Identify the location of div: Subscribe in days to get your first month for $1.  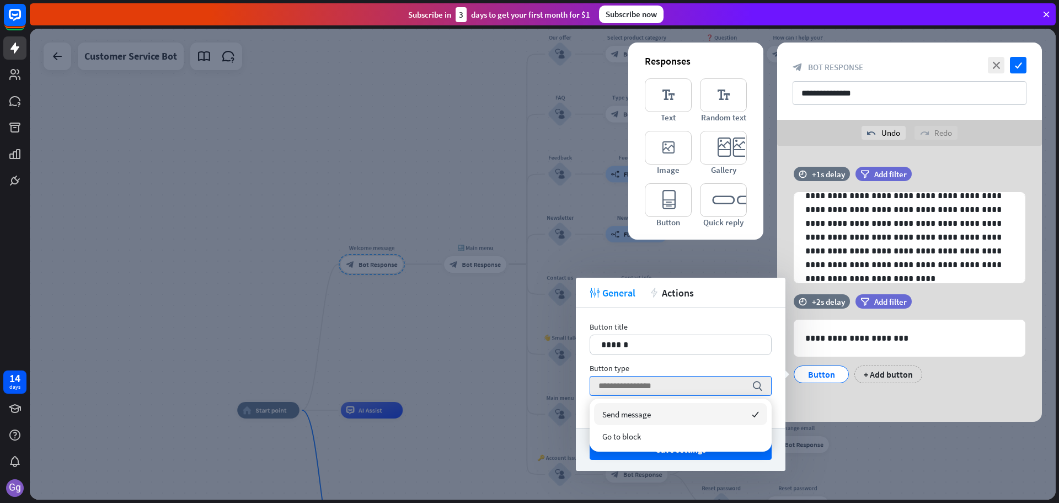
(499, 14).